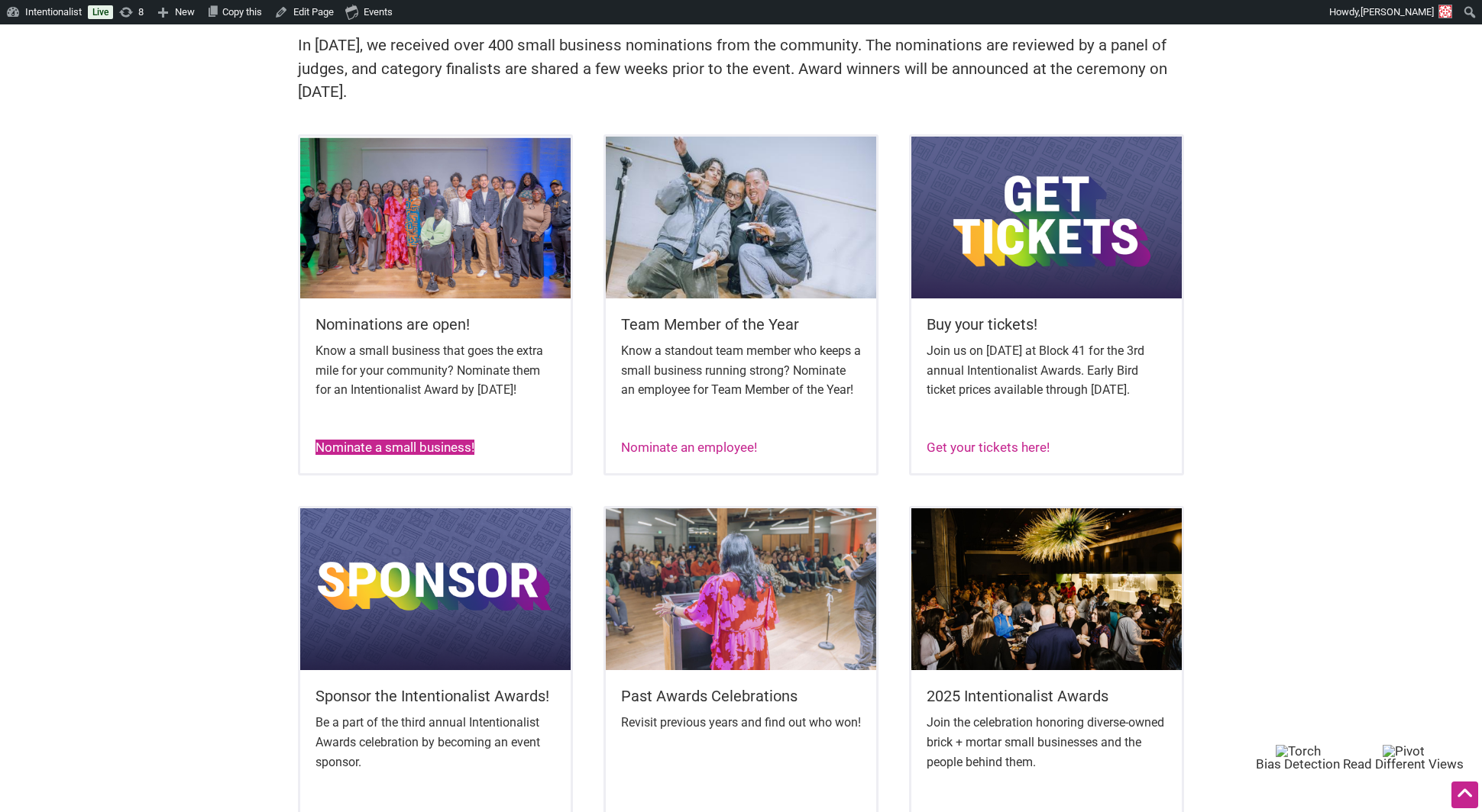 The image size is (1482, 812). I want to click on h5: Buy your tickets!, so click(1046, 325).